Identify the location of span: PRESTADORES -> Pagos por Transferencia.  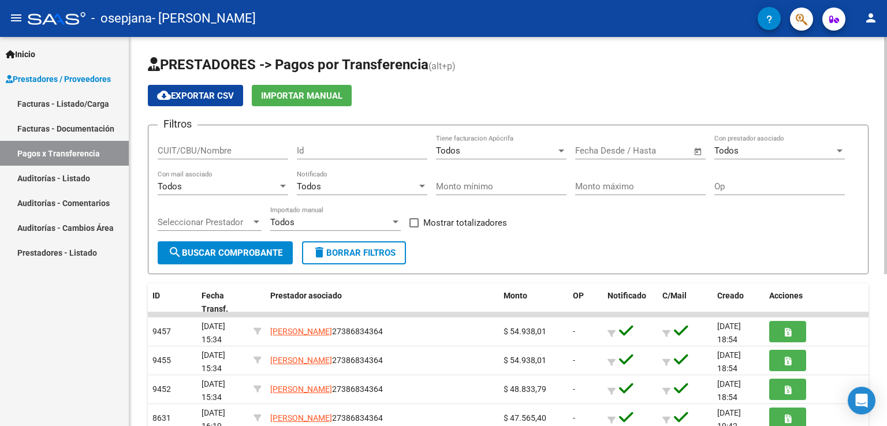
(288, 65).